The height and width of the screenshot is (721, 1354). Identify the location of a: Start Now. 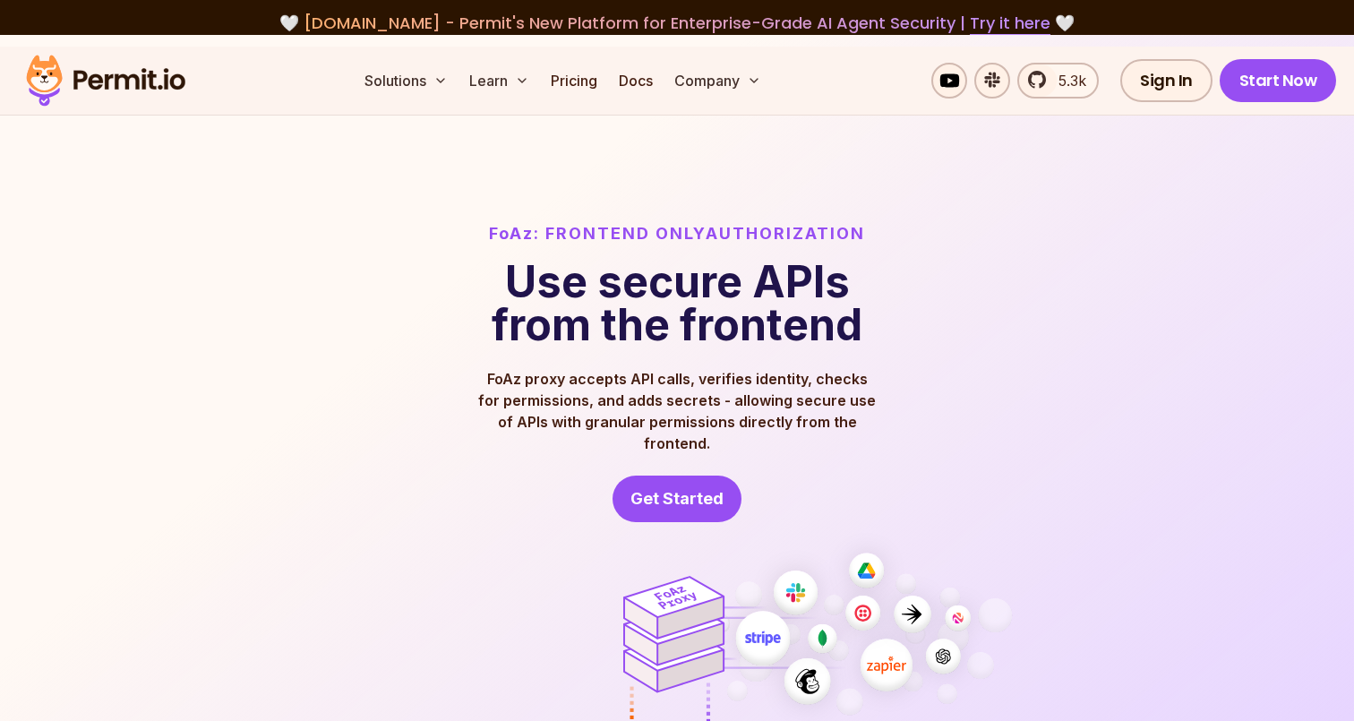
(1278, 81).